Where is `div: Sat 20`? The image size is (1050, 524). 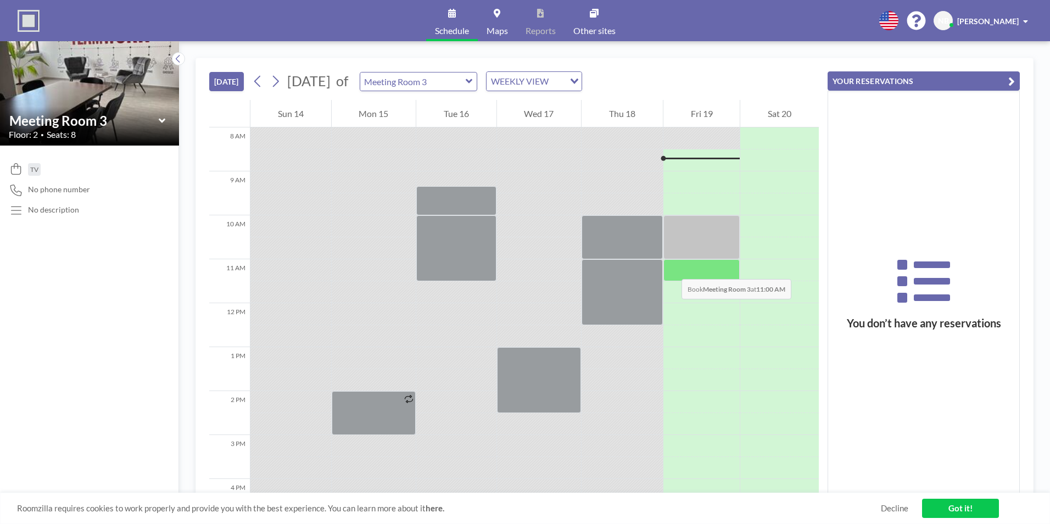 div: Sat 20 is located at coordinates (780, 114).